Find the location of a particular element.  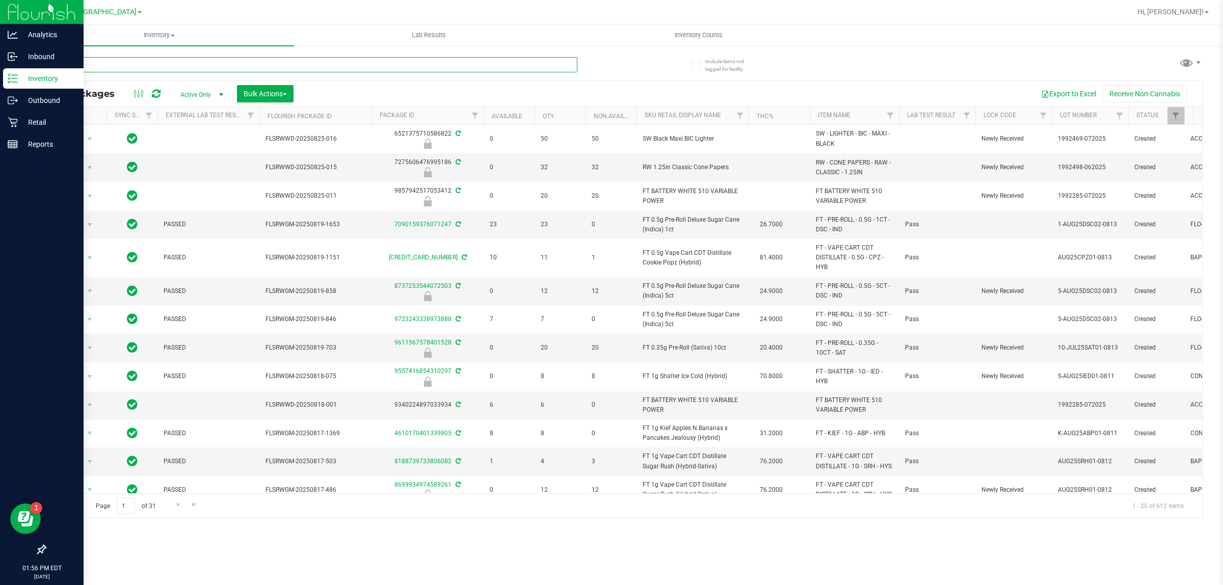

span: S-AUG25IED01-0811 is located at coordinates (1090, 376).